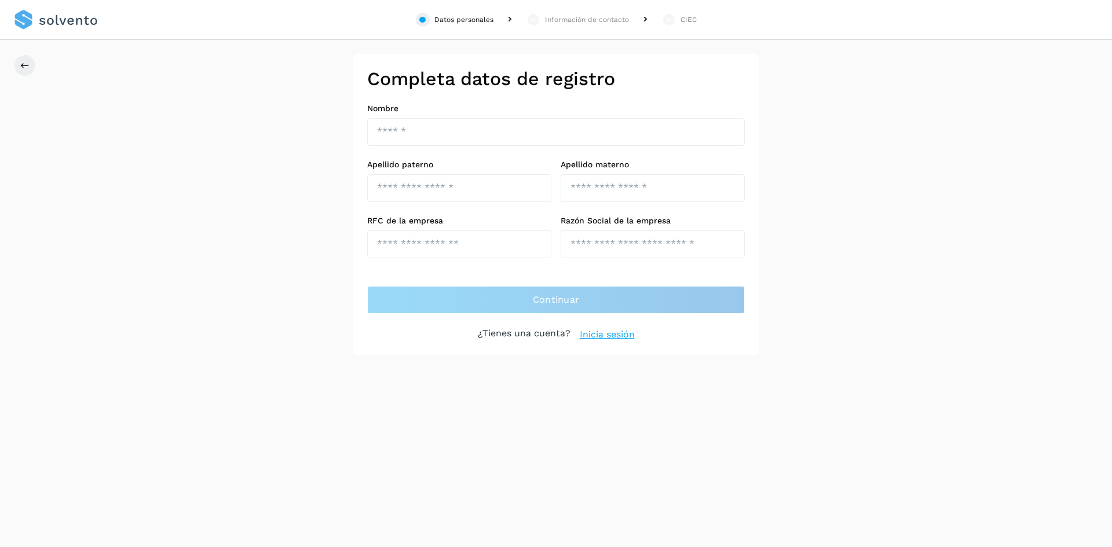 This screenshot has height=547, width=1112. What do you see at coordinates (524, 335) in the screenshot?
I see `p: ¿Tienes una cuenta?` at bounding box center [524, 335].